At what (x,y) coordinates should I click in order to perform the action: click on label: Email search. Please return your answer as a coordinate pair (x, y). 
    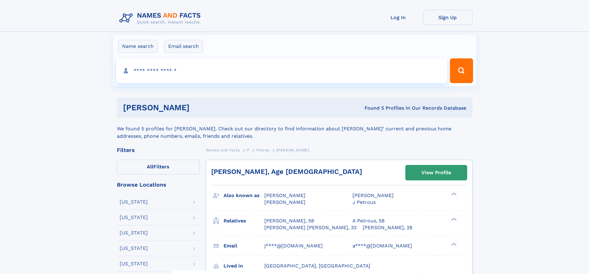
    Looking at the image, I should click on (184, 46).